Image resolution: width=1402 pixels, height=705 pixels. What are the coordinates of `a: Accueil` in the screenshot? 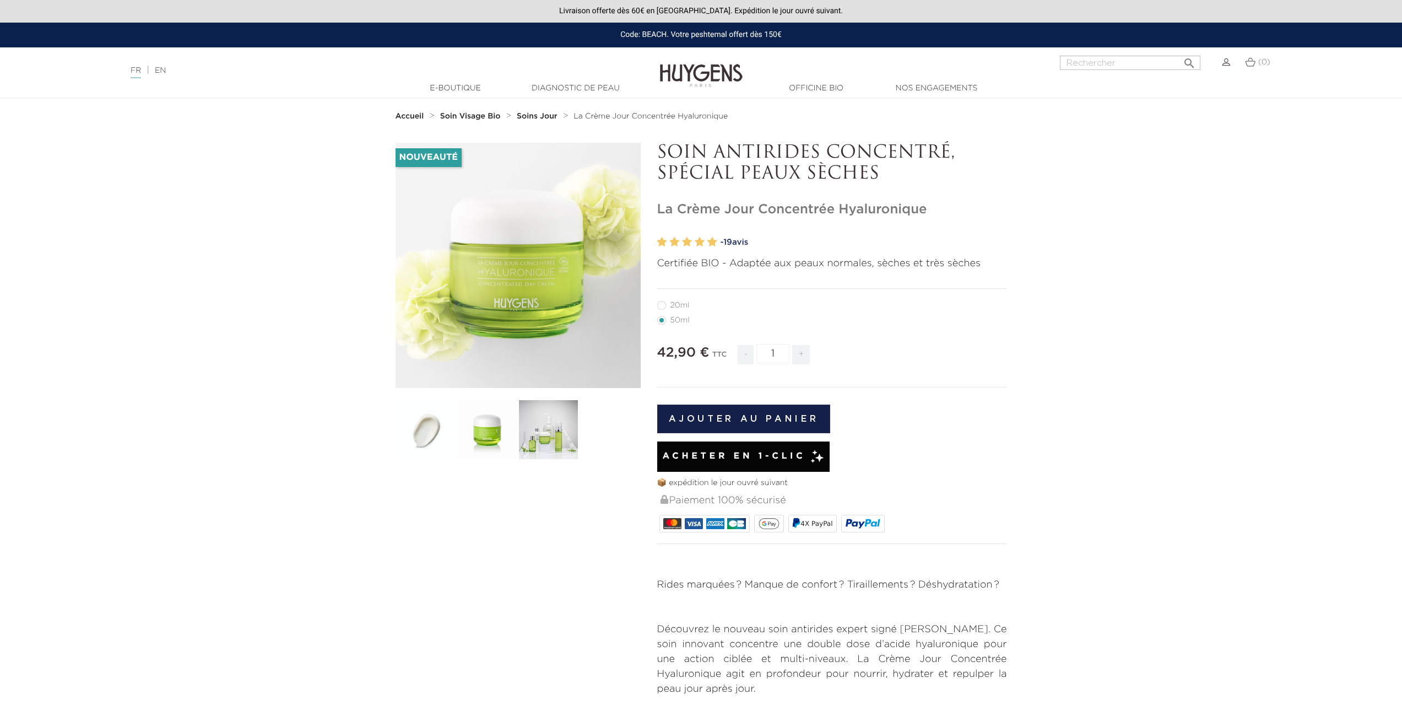 It's located at (411, 116).